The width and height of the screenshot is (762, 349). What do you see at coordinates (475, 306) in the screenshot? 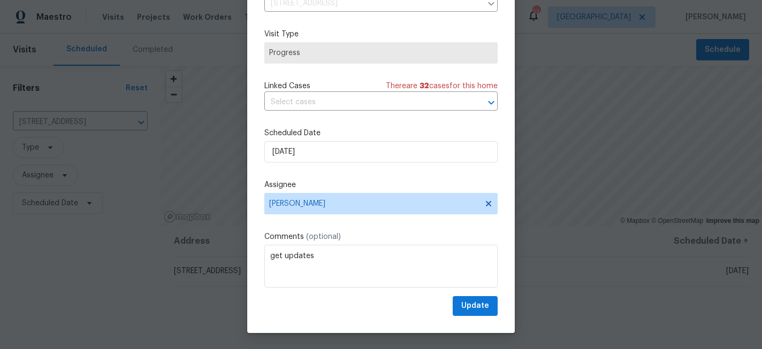
I see `button: Update` at bounding box center [475, 306].